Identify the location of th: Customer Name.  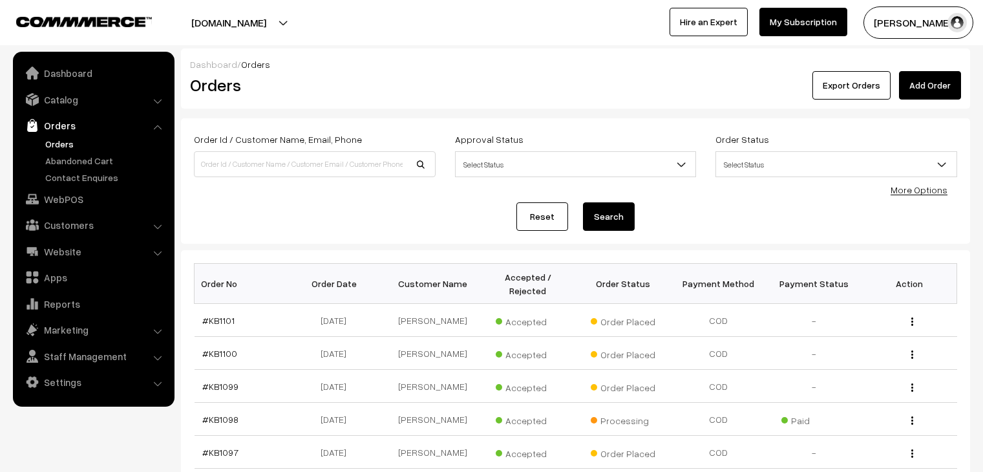
(433, 284).